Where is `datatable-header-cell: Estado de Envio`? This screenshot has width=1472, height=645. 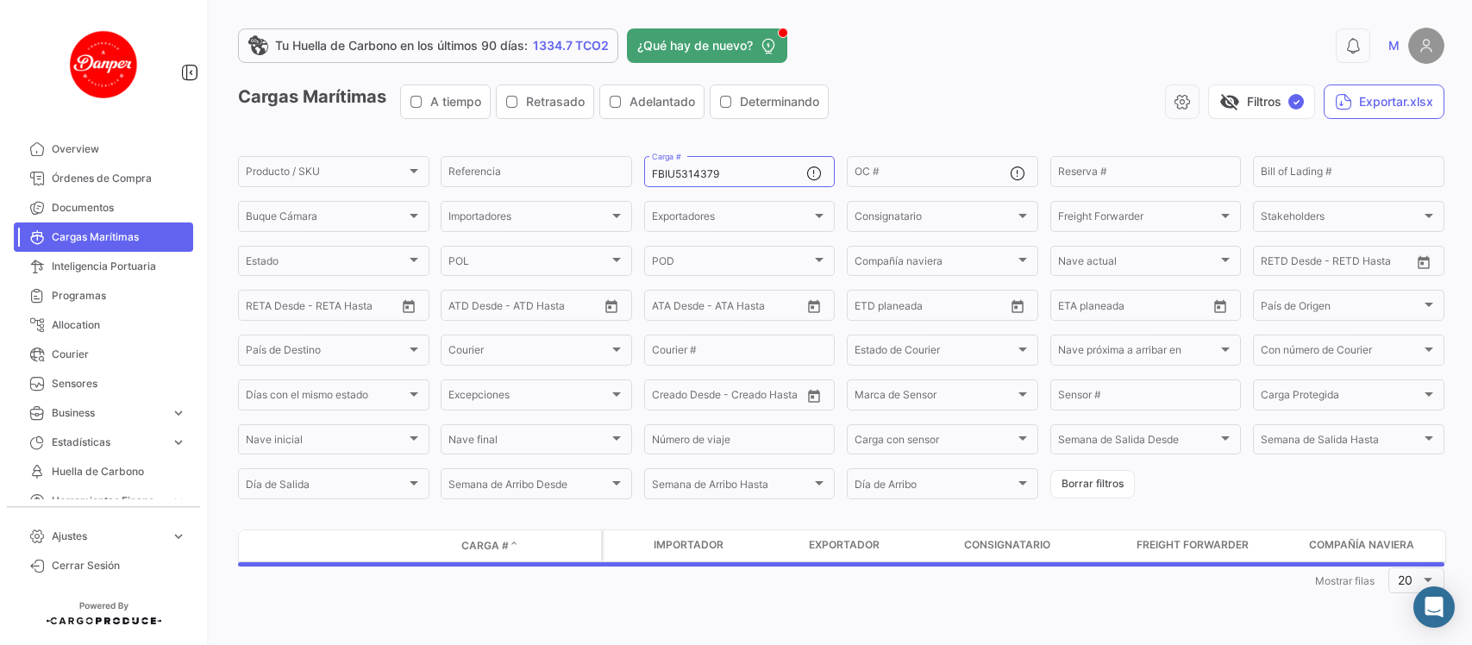
datatable-header-cell: Estado de Envio is located at coordinates (386, 546).